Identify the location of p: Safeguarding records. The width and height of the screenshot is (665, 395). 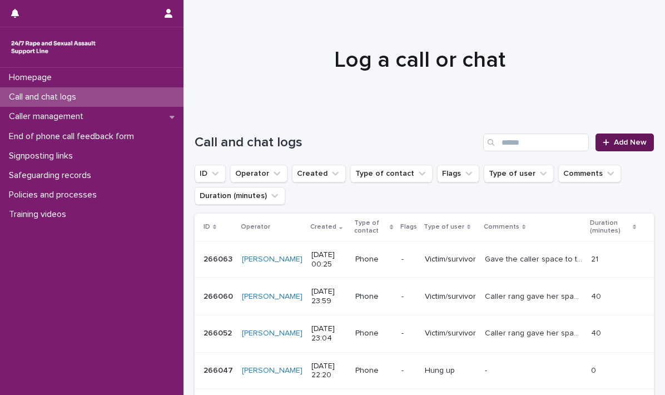
(52, 175).